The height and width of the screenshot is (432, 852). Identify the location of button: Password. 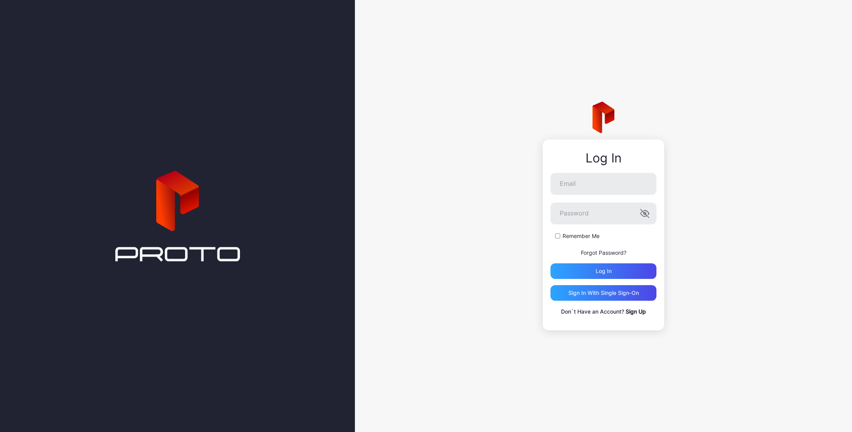
(645, 214).